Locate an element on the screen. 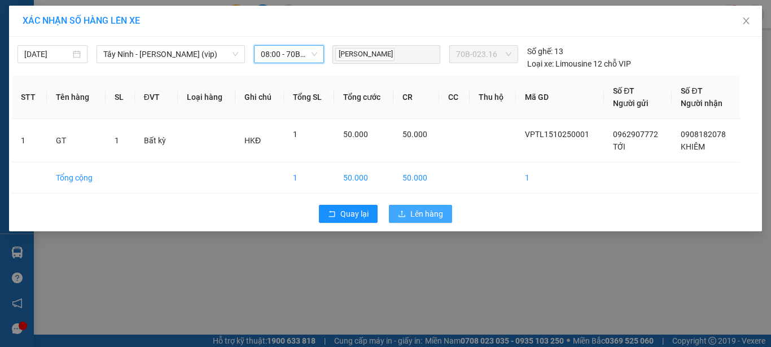  span: Tây Ninh - Hồ Chí Minh (vip) is located at coordinates (170, 54).